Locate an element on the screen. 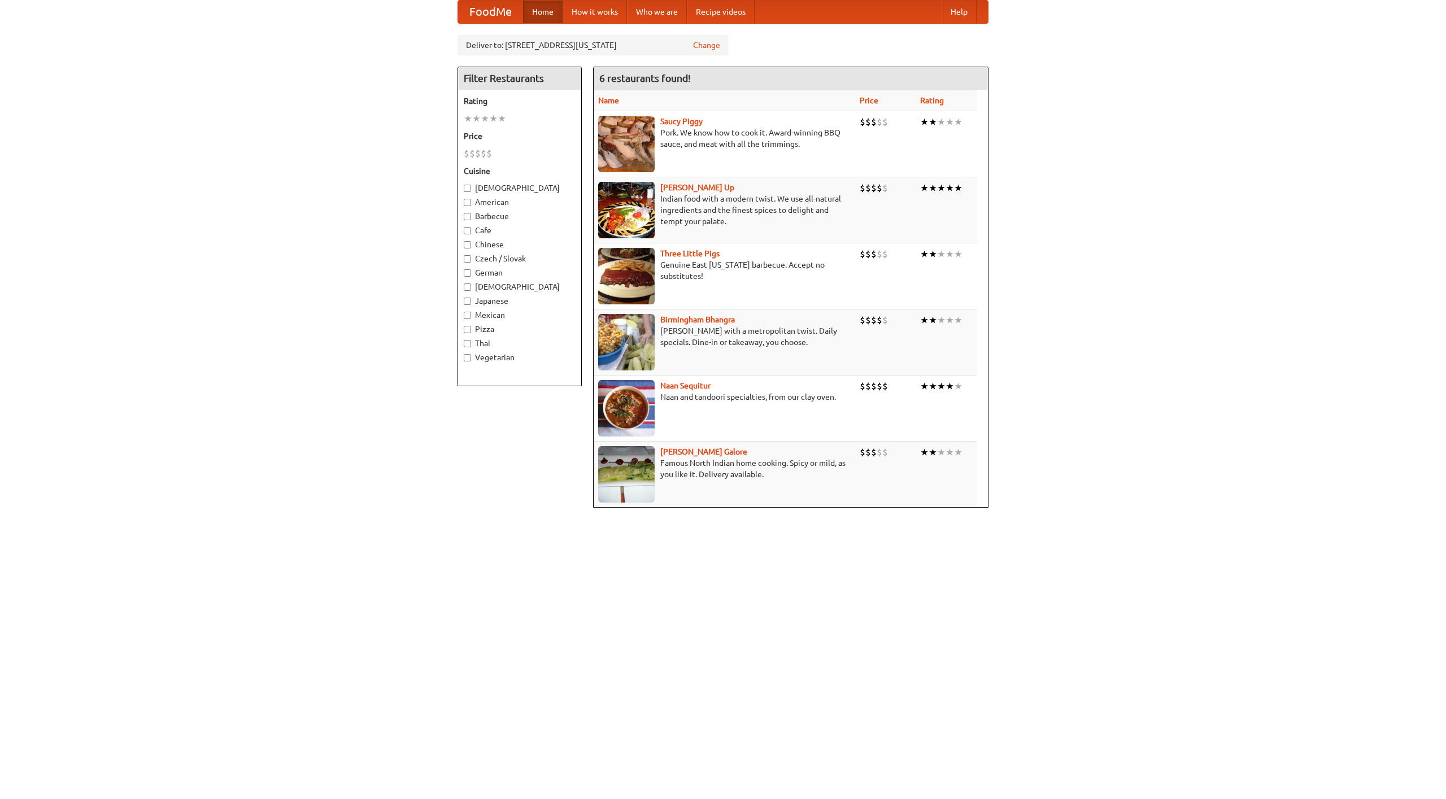 This screenshot has height=799, width=1446. input: Thai is located at coordinates (467, 343).